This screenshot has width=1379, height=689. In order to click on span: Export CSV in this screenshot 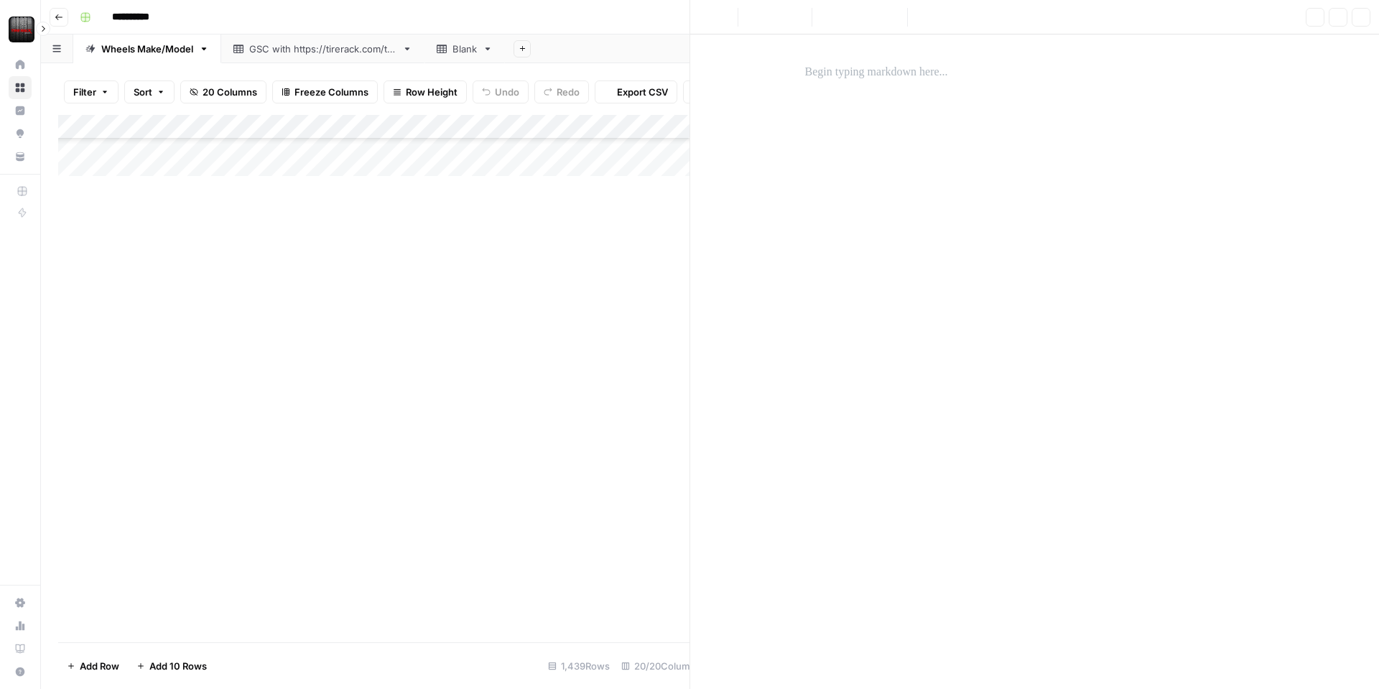, I will do `click(642, 92)`.